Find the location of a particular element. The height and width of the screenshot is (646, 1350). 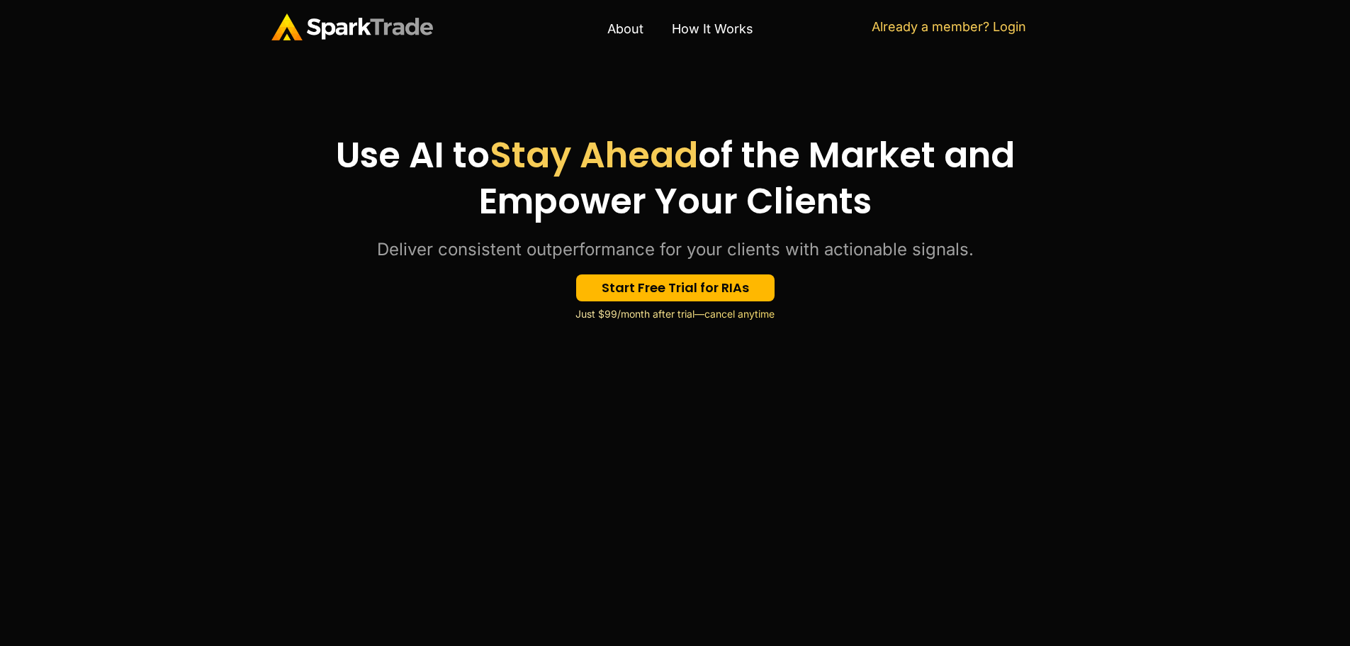

h2: Use AI to of the Market and Empower Your Clients is located at coordinates (676, 178).